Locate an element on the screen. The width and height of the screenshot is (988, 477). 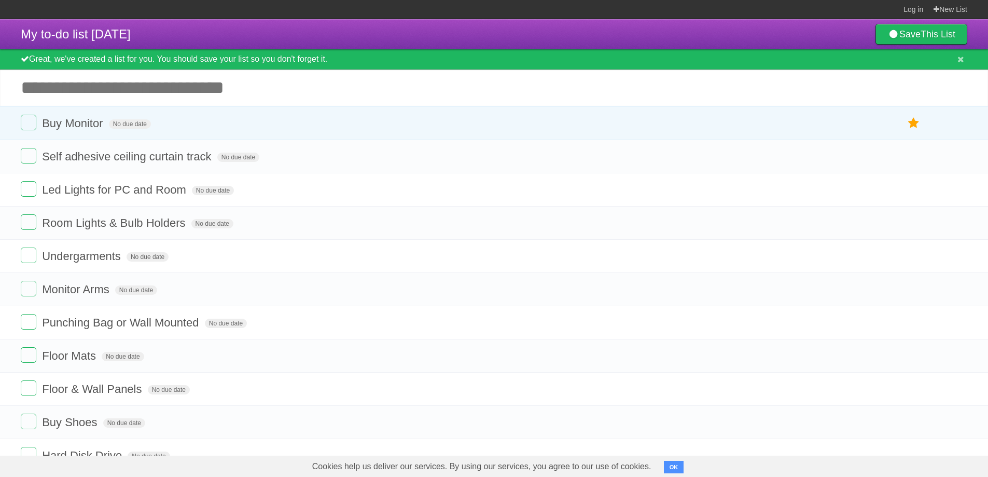
span: Buy Shoes is located at coordinates (71, 422).